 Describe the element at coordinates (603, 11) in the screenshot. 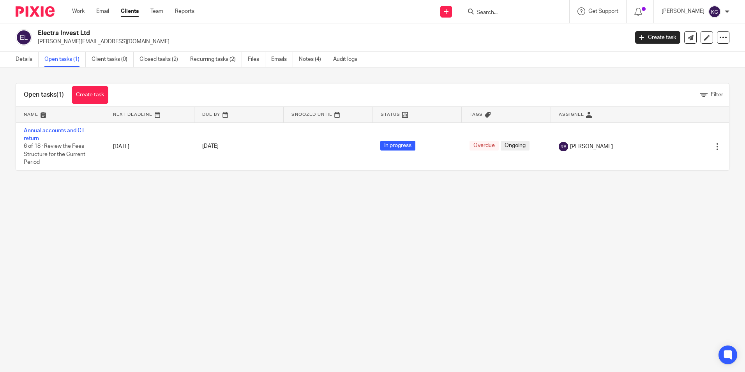

I see `span: Get Support` at that location.